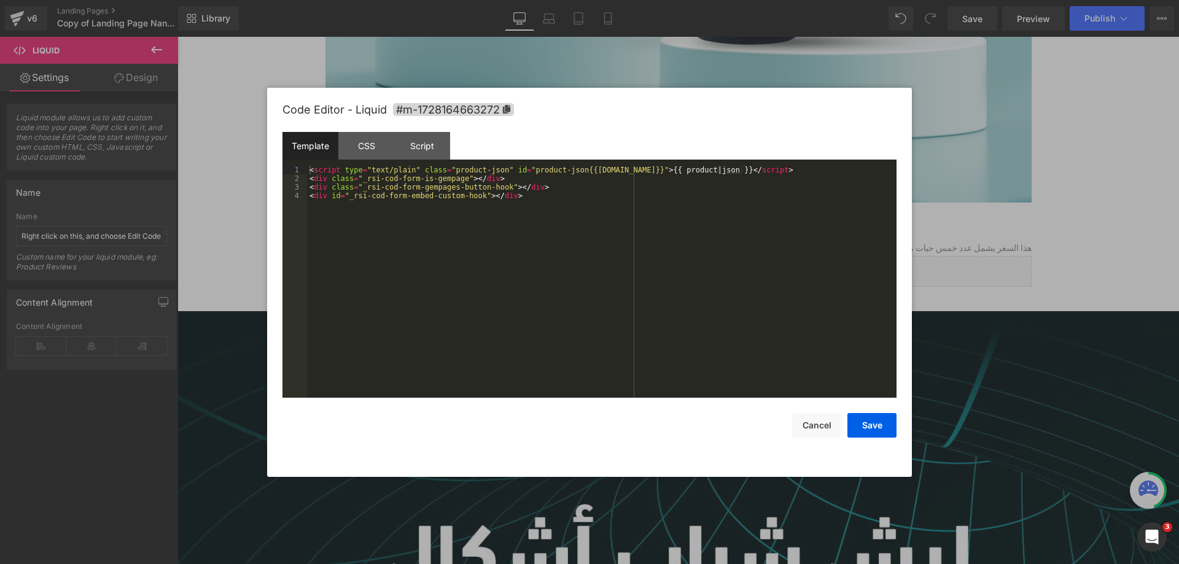  I want to click on div: Template, so click(310, 145).